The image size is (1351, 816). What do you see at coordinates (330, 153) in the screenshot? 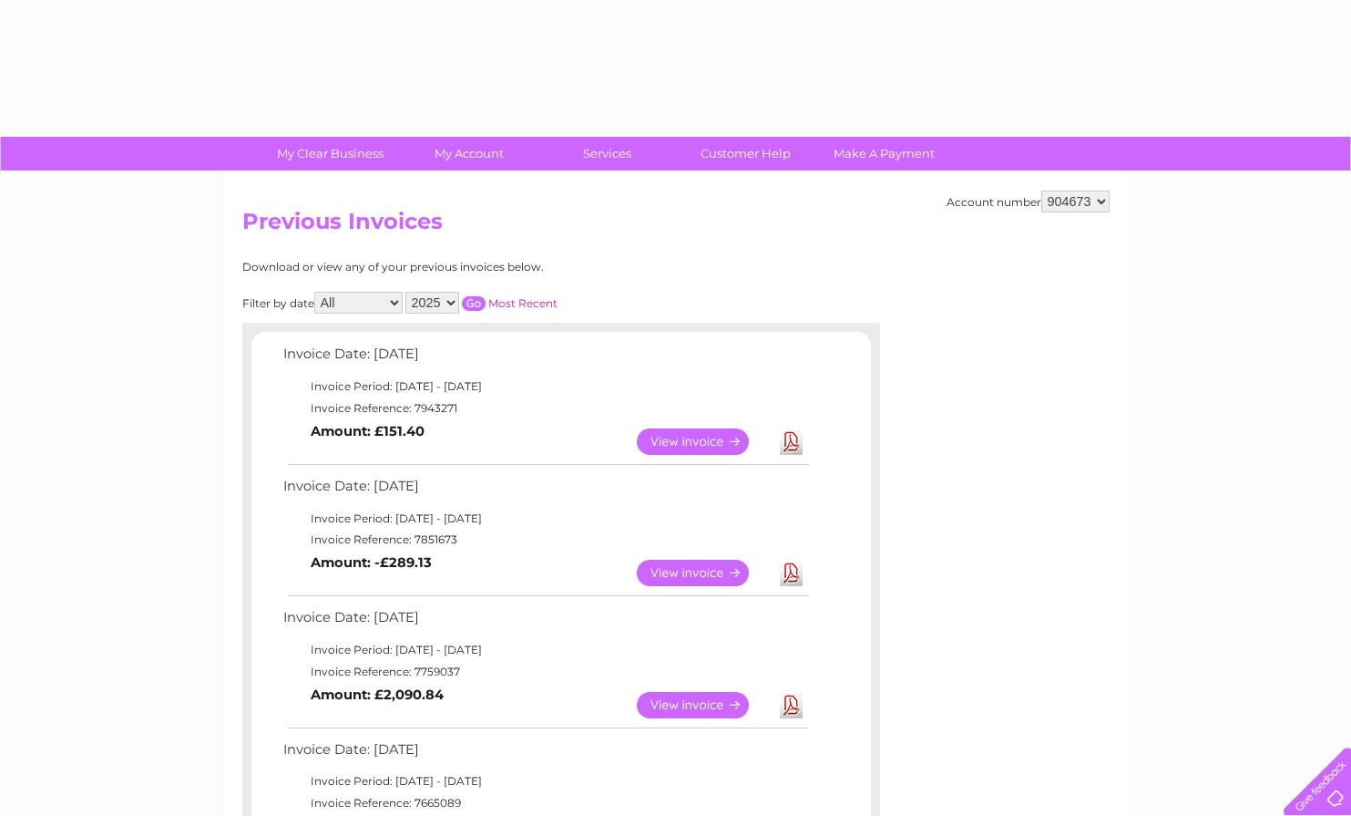
I see `a: My Clear Business` at bounding box center [330, 153].